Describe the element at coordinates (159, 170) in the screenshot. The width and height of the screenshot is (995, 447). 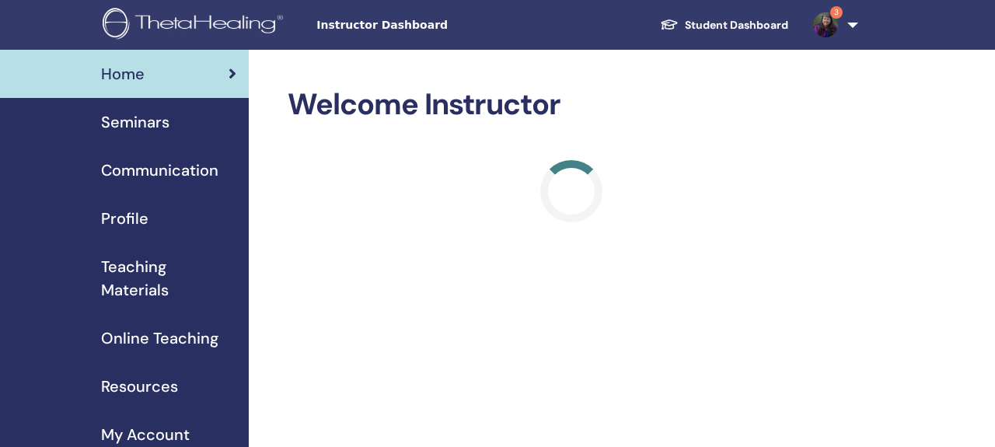
I see `span: Communication` at that location.